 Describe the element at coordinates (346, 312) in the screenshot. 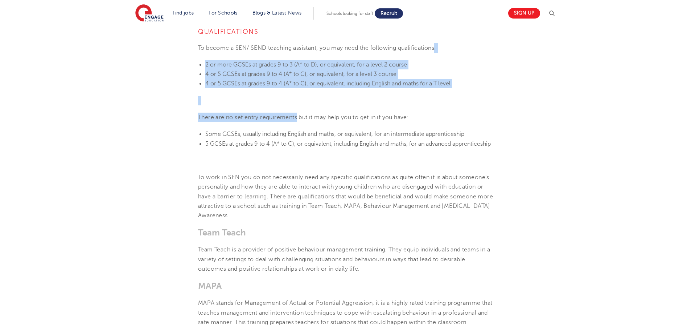

I see `p: MAPA stands for Management of Actual or Potential Aggression, it is a highly rated training progr...` at that location.